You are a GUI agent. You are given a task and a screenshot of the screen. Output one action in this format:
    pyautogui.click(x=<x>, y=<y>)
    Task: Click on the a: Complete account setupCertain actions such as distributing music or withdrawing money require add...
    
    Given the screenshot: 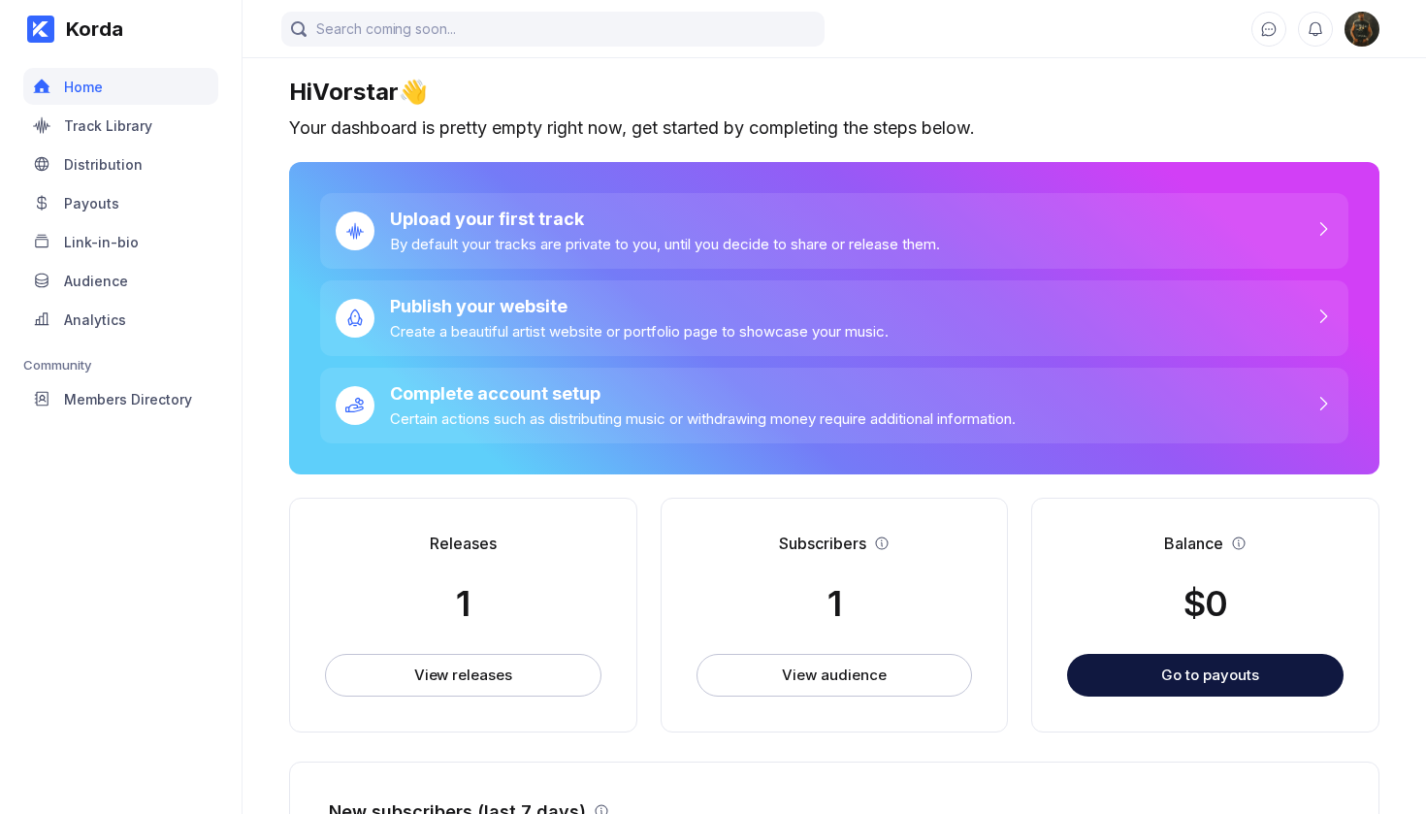 What is the action you would take?
    pyautogui.click(x=835, y=406)
    